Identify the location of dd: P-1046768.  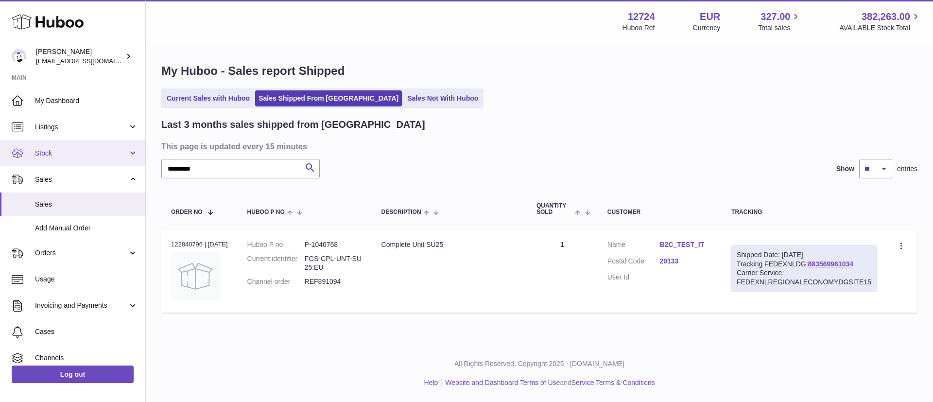
(333, 244).